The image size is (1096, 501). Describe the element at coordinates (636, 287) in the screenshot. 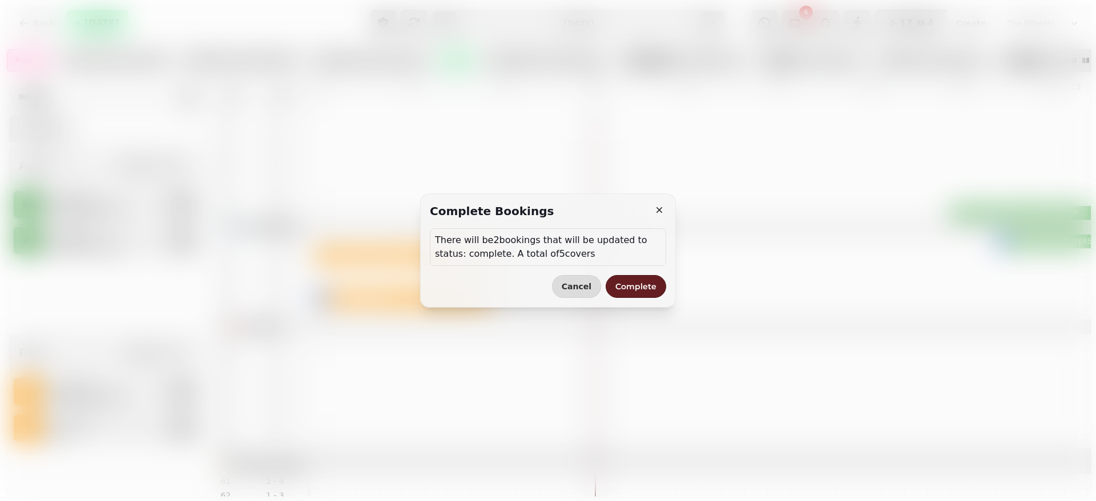

I see `span: Complete` at that location.